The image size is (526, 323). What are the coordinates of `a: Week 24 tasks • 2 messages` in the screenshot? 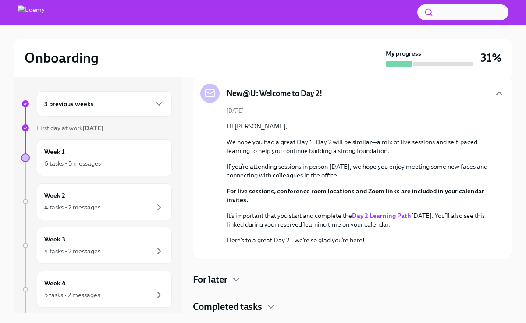 It's located at (96, 202).